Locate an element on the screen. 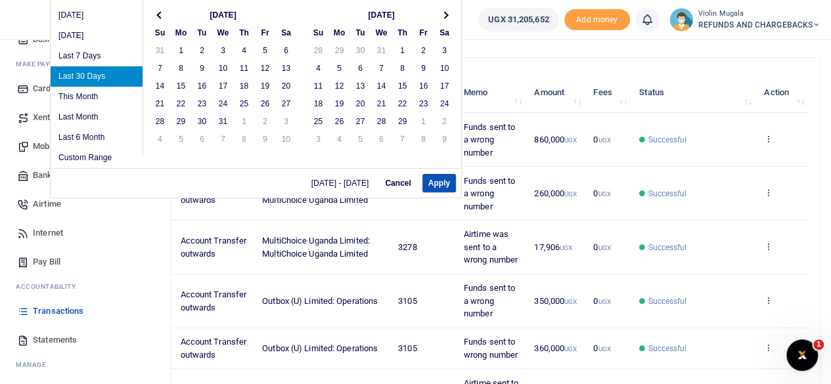 The height and width of the screenshot is (384, 831). th: Status: activate to sort column ascending is located at coordinates (695, 93).